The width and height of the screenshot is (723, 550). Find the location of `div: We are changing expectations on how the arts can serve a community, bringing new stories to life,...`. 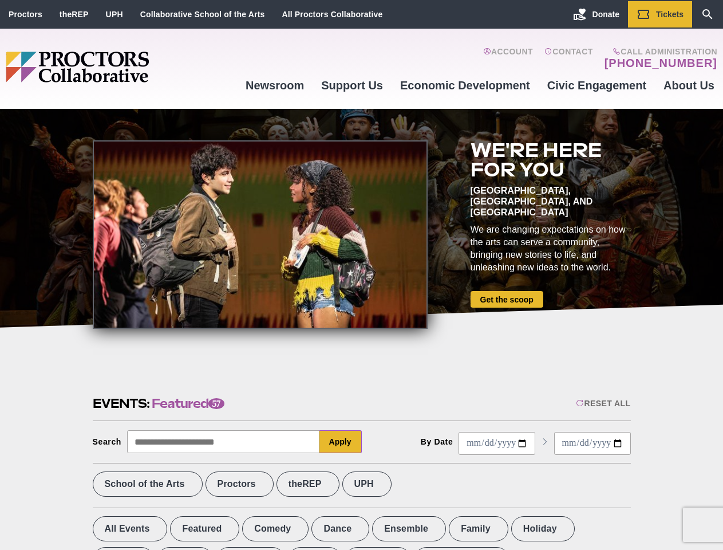

div: We are changing expectations on how the arts can serve a community, bringing new stories to life,... is located at coordinates (551, 249).